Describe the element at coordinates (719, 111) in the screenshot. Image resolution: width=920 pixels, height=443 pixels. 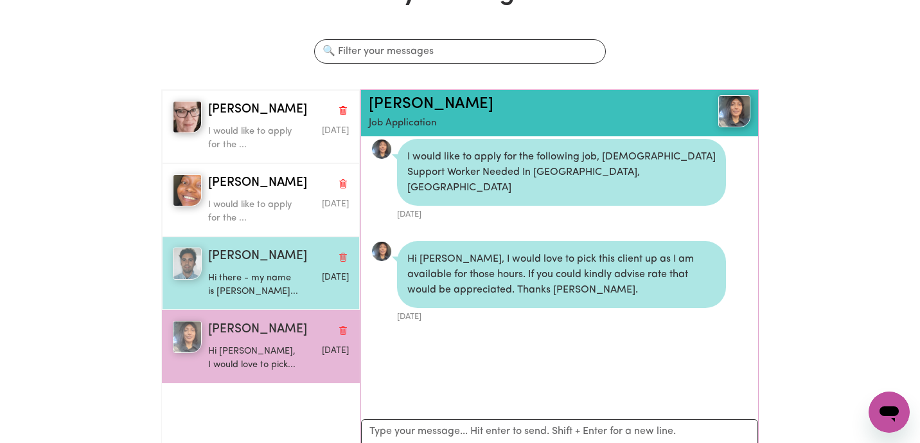
I see `a: Elver Cindy K` at that location.